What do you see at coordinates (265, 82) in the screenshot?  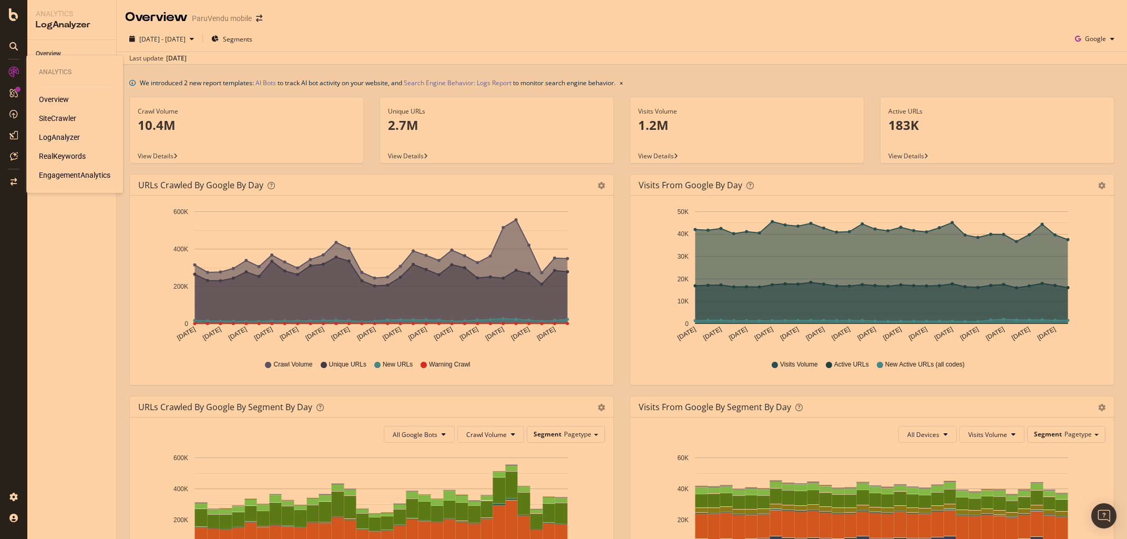 I see `a: AI Bots` at bounding box center [265, 82].